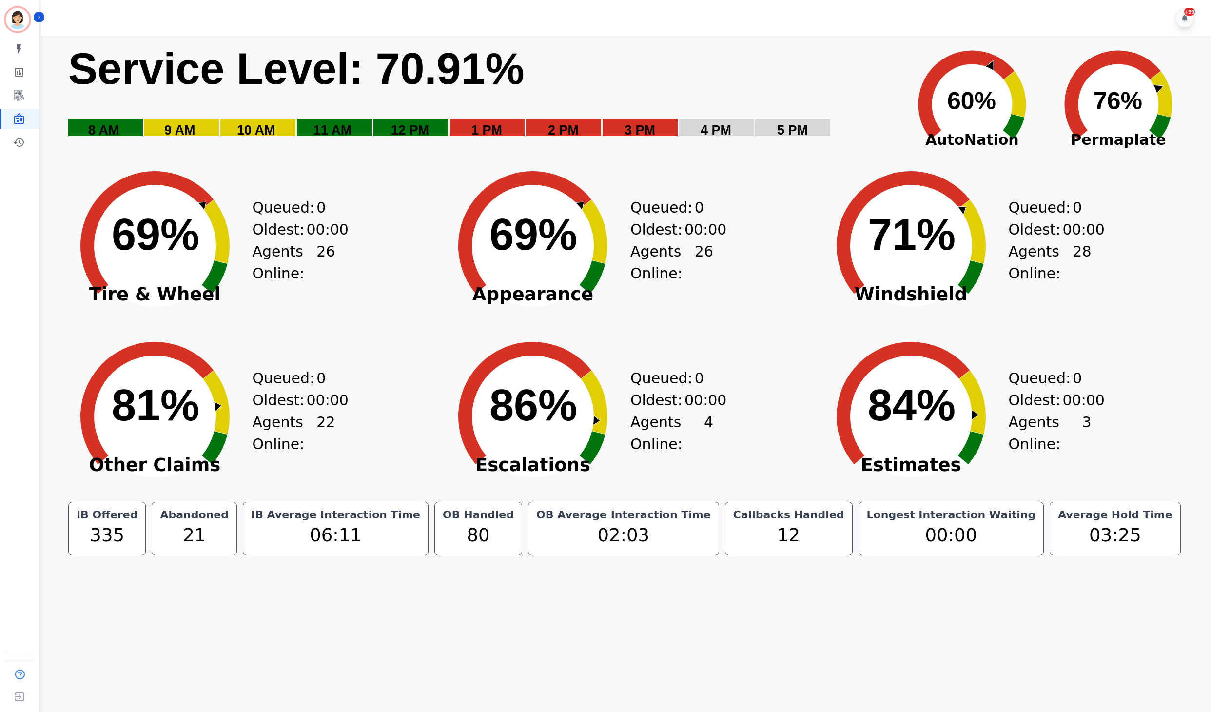 The image size is (1211, 712). What do you see at coordinates (296, 69) in the screenshot?
I see `text: Service Level: 70.91%` at bounding box center [296, 69].